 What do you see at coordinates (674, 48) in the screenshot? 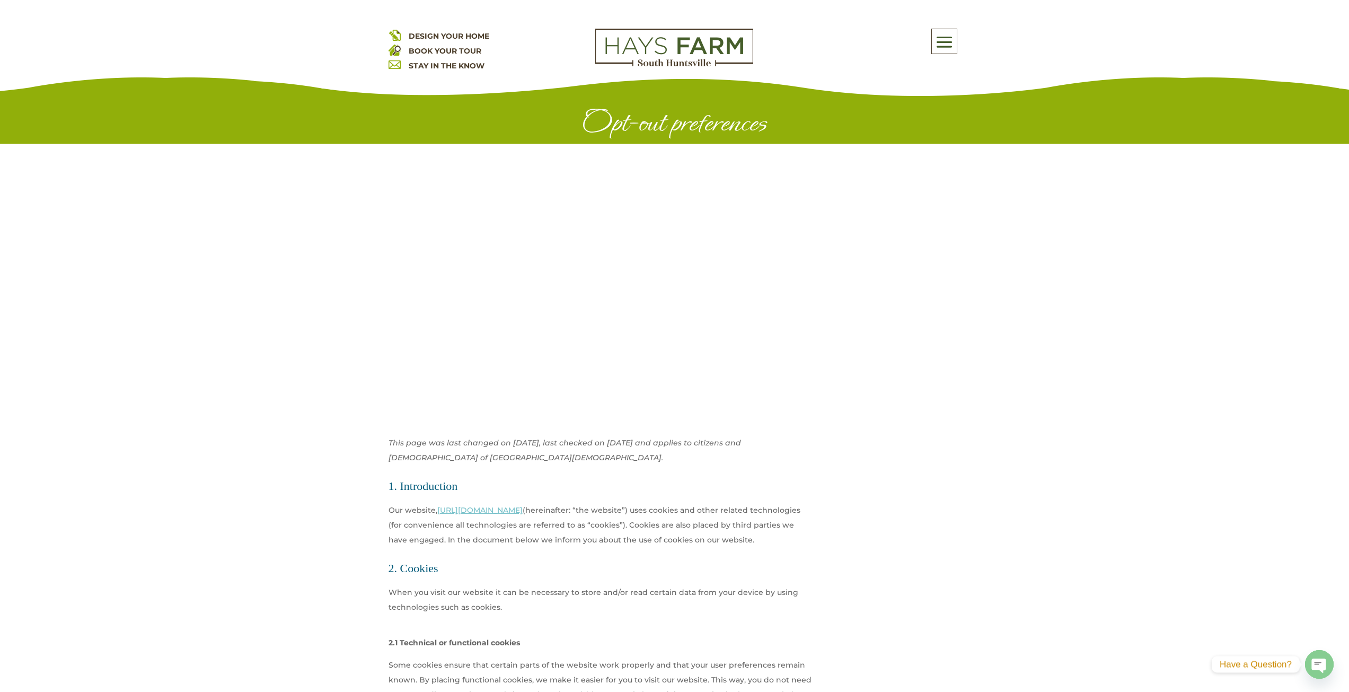
I see `img: Logo` at bounding box center [674, 48].